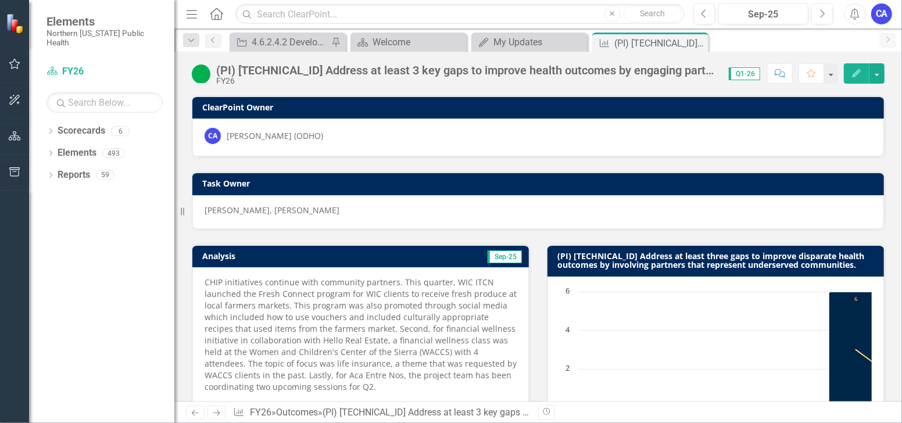 This screenshot has height=423, width=902. I want to click on span: Sep-25, so click(504, 257).